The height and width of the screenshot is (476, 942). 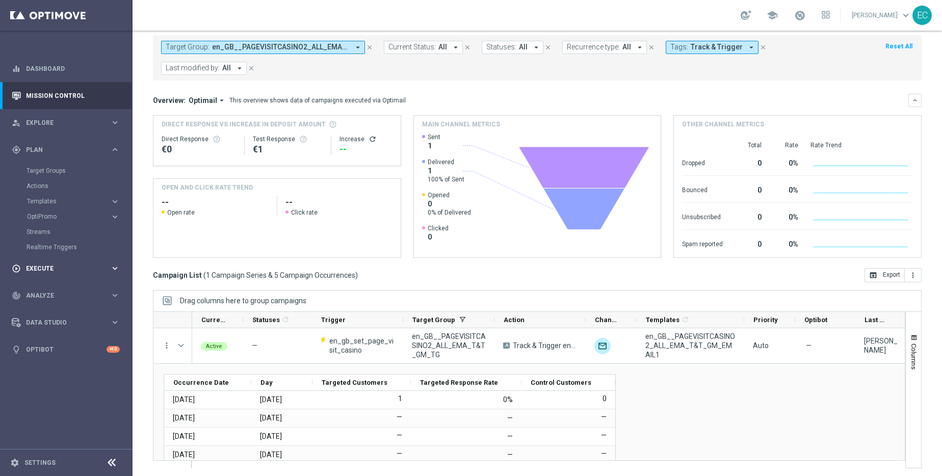 I want to click on div: Thursday, so click(x=271, y=418).